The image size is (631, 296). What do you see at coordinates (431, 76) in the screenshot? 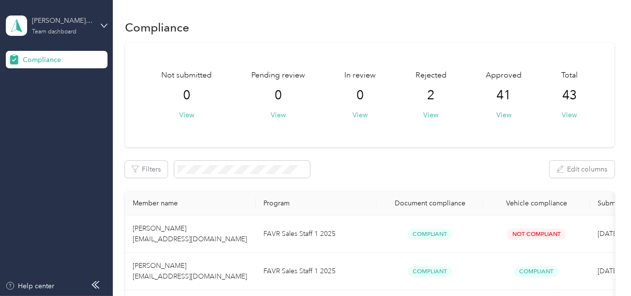
I see `span: Rejected` at bounding box center [431, 76].